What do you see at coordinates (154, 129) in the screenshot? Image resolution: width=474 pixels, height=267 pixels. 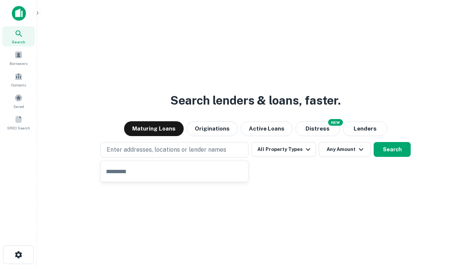 I see `button: Maturing Loans` at bounding box center [154, 129].